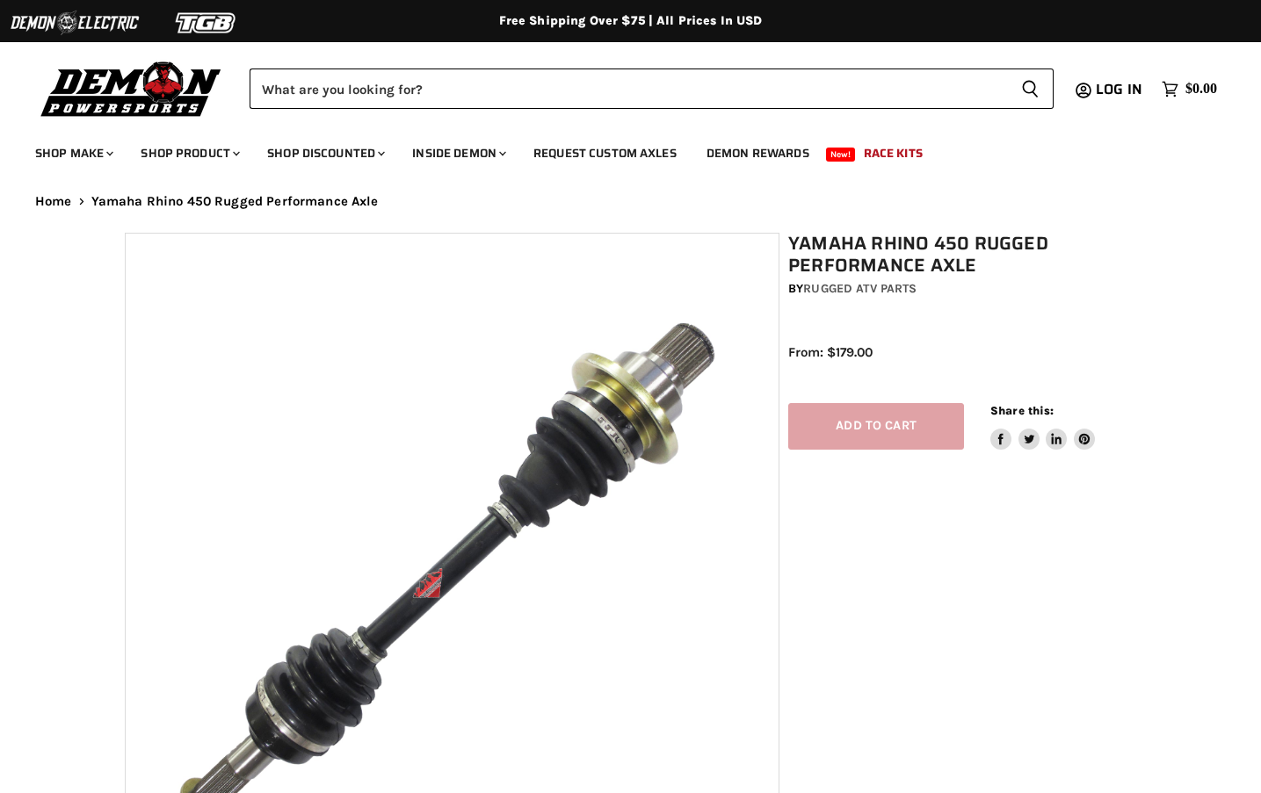 This screenshot has width=1261, height=793. What do you see at coordinates (54, 201) in the screenshot?
I see `a: Home` at bounding box center [54, 201].